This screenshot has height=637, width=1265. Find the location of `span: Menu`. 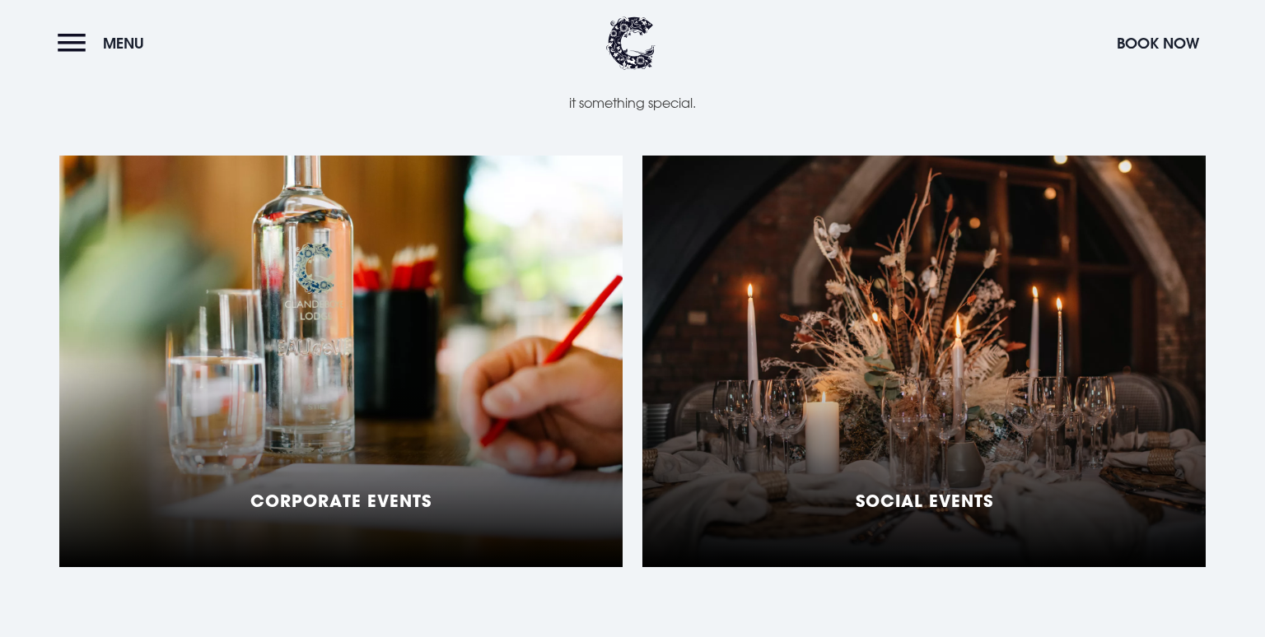

span: Menu is located at coordinates (124, 43).